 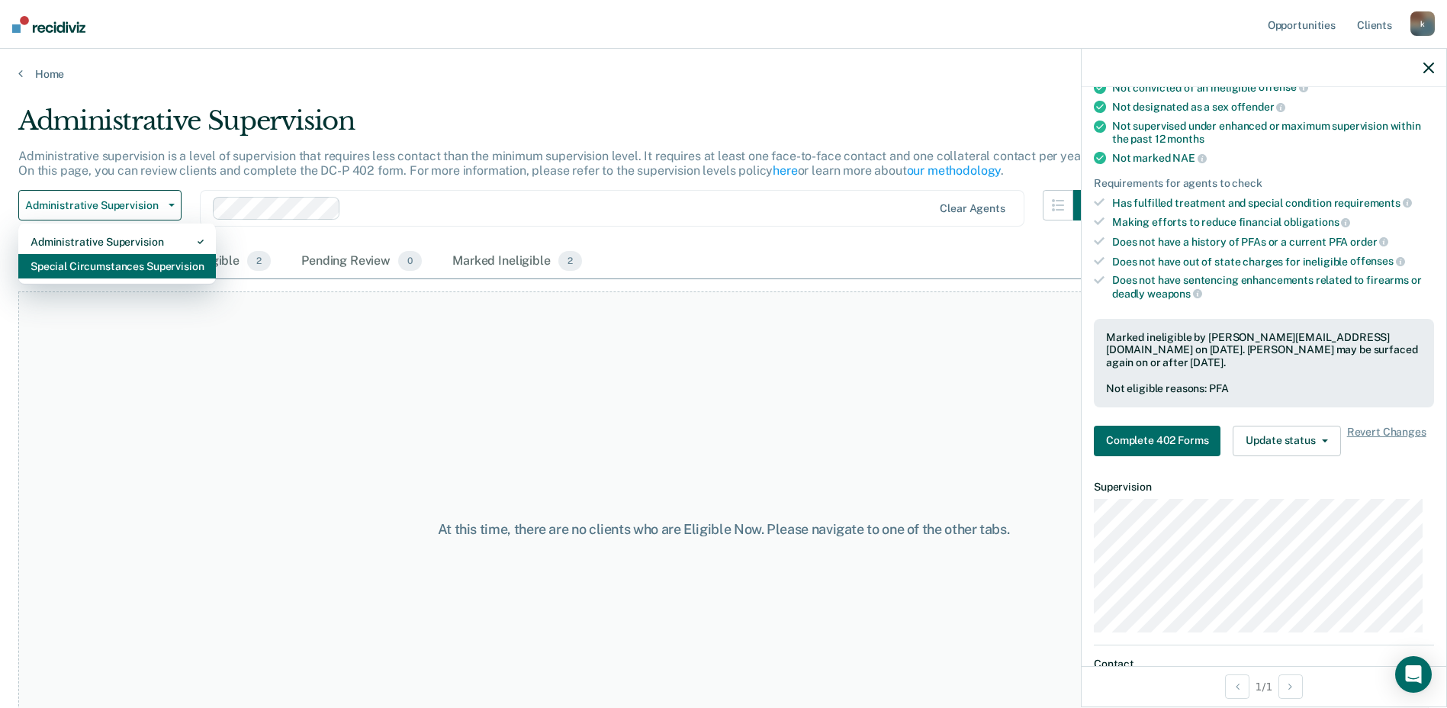 I want to click on a: Navigate to form link, so click(x=1160, y=441).